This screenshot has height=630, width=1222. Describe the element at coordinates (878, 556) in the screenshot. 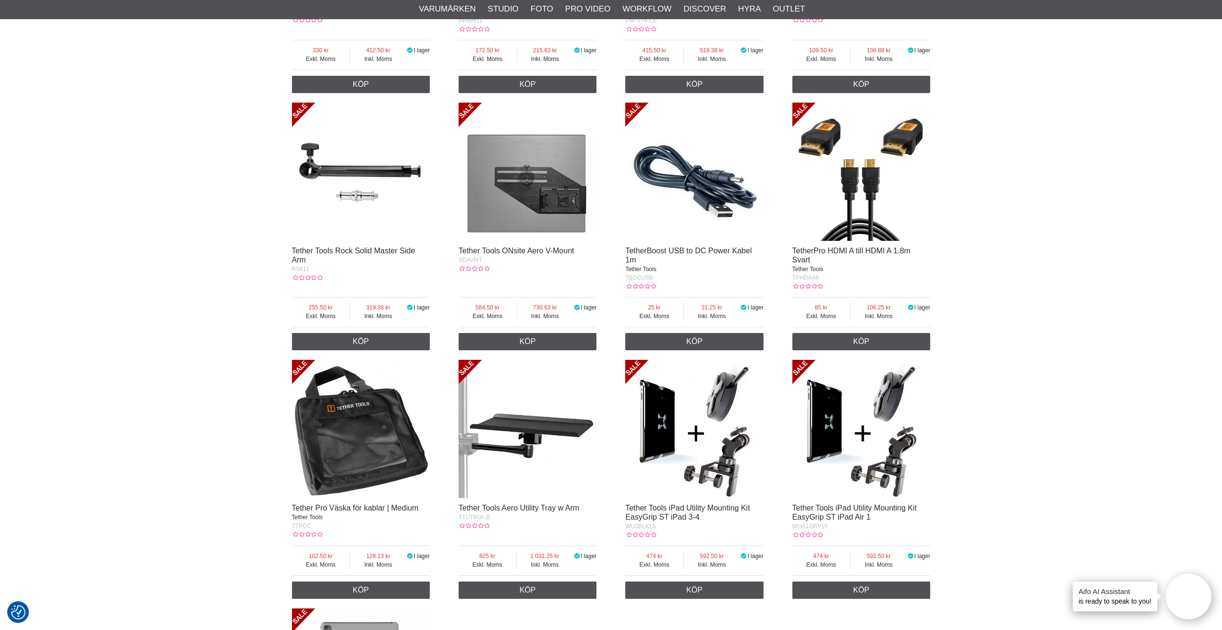

I see `span: 592.50` at that location.